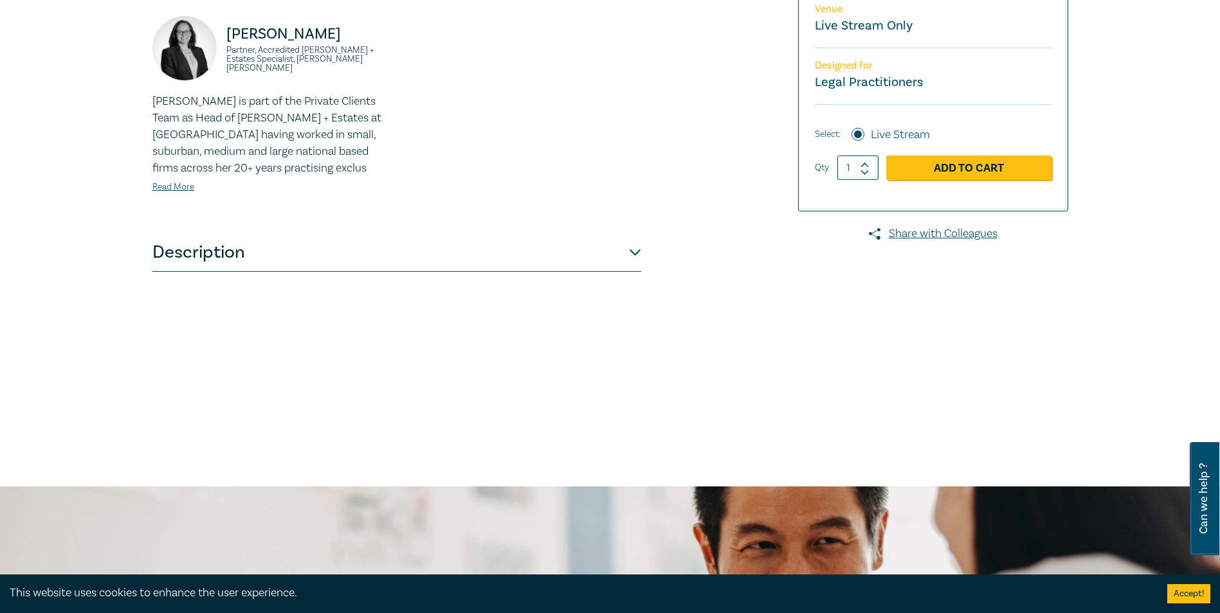  What do you see at coordinates (968, 168) in the screenshot?
I see `a: Add to Cart` at bounding box center [968, 168].